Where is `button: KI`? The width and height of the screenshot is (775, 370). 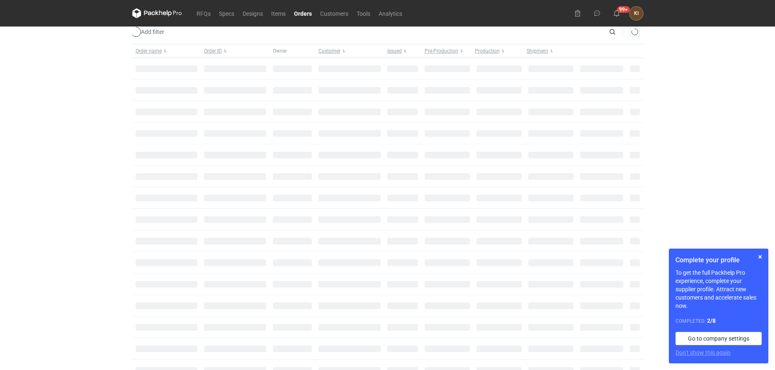 button: KI is located at coordinates (636, 13).